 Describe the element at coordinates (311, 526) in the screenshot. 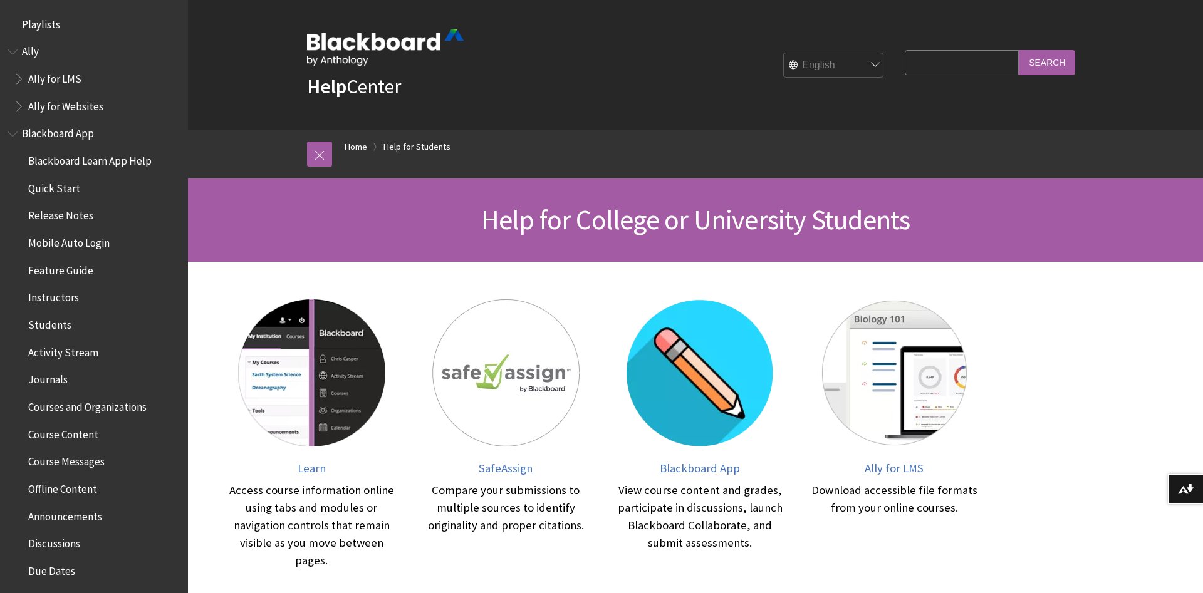

I see `div: Access course information online using tabs and modules or navigation controls that remain visibl...` at that location.